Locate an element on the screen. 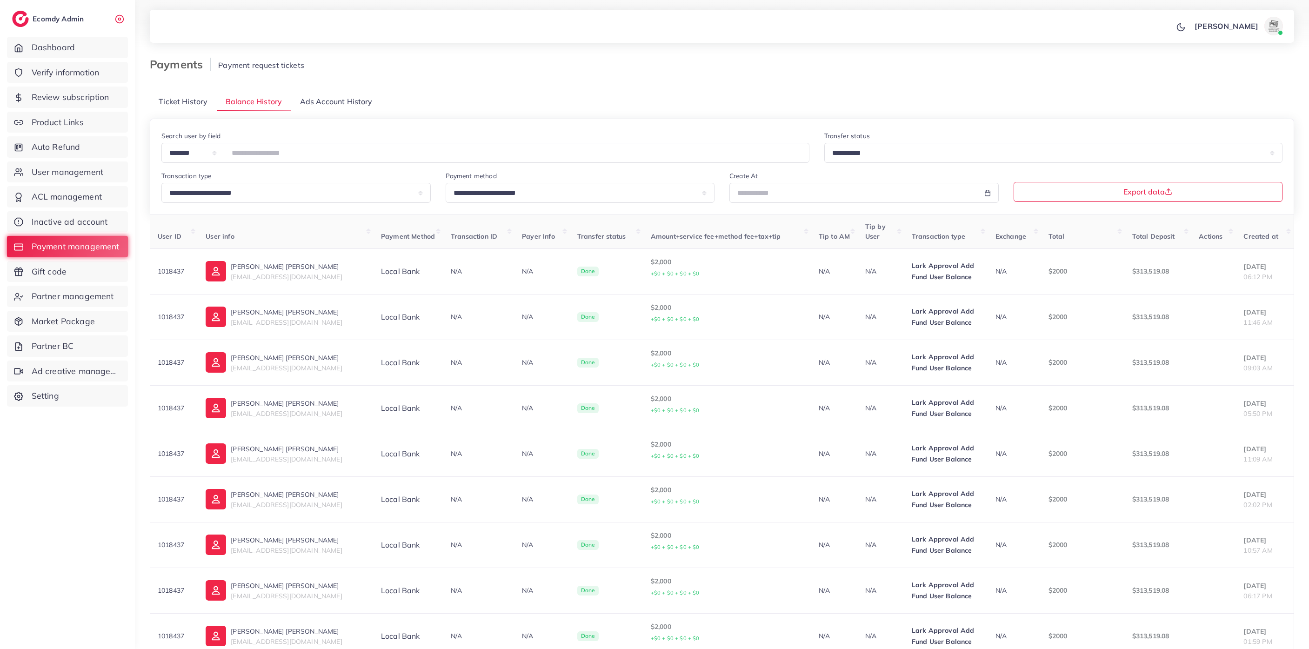 This screenshot has height=649, width=1309. button: Export data is located at coordinates (1148, 192).